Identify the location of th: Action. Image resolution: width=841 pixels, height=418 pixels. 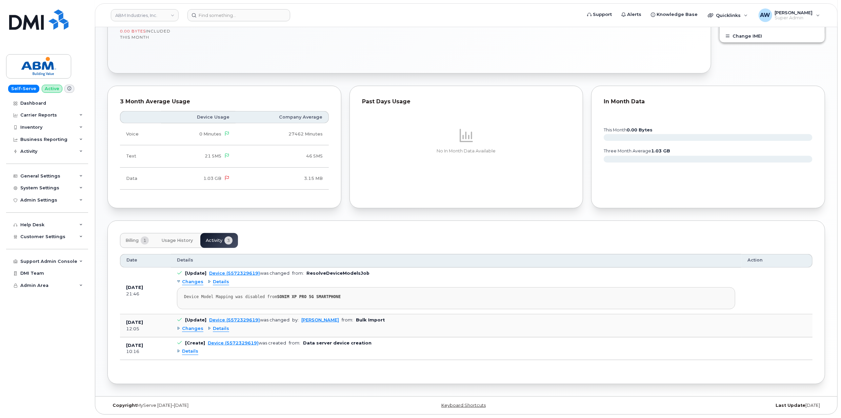
(777, 261).